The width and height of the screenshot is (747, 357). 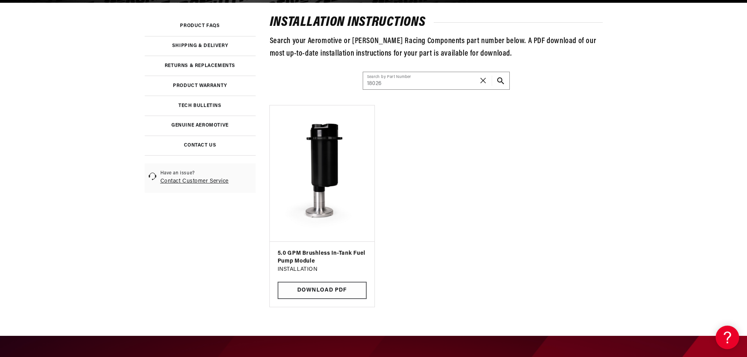 I want to click on input: Search Part #, Category or Keyword, so click(x=436, y=81).